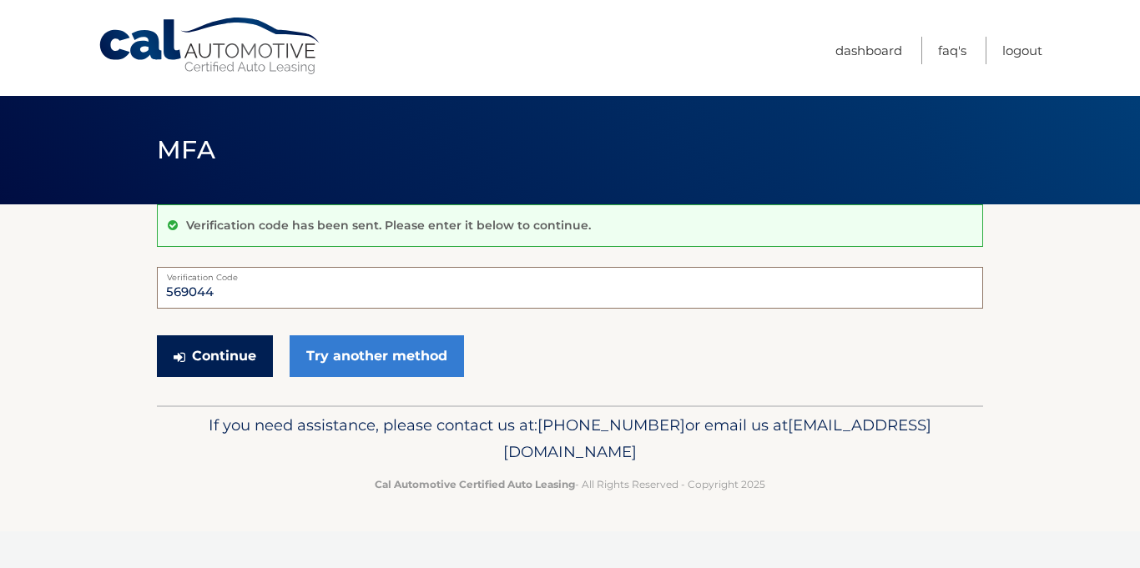  What do you see at coordinates (570, 484) in the screenshot?
I see `p: - All Rights Reserved - Copyright 2025` at bounding box center [570, 484].